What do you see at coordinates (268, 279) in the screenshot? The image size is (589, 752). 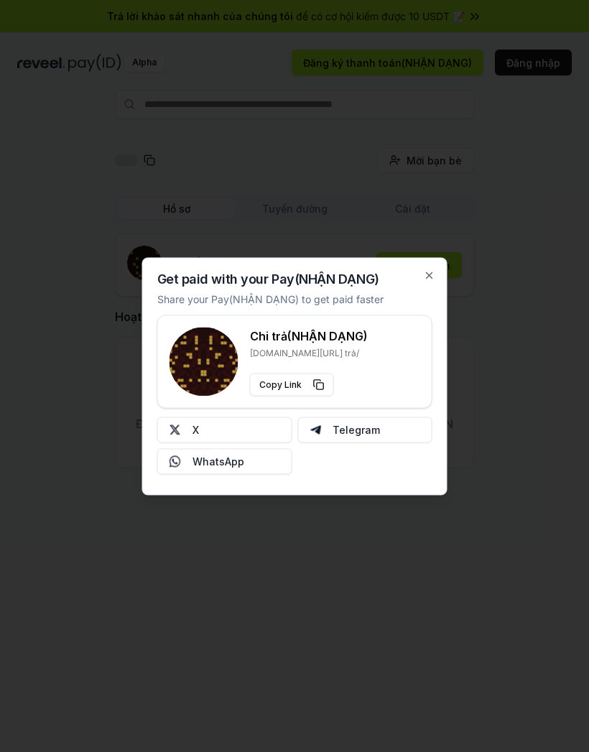 I see `h2: Get paid with your Pay(NHẬN DẠNG)` at bounding box center [268, 279].